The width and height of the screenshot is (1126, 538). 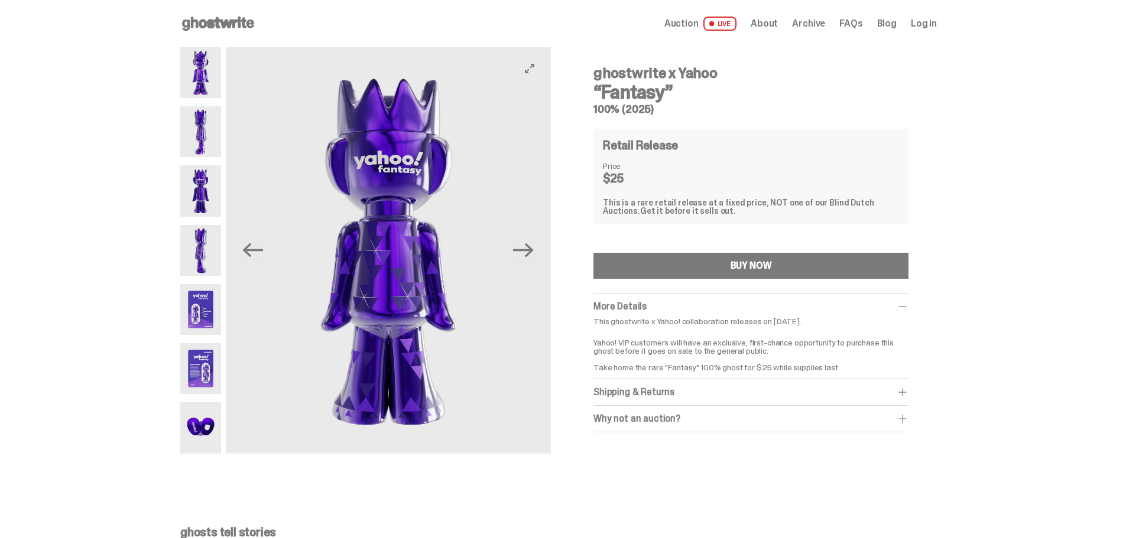 I want to click on span: Get it before it sells out., so click(x=688, y=211).